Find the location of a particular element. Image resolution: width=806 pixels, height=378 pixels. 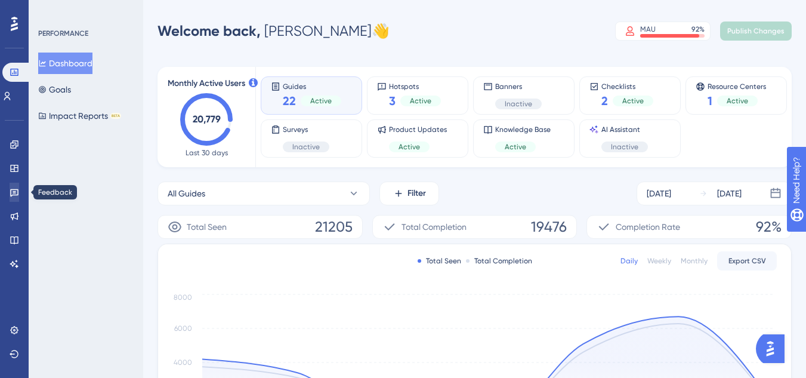

span: 22 is located at coordinates (289, 101).